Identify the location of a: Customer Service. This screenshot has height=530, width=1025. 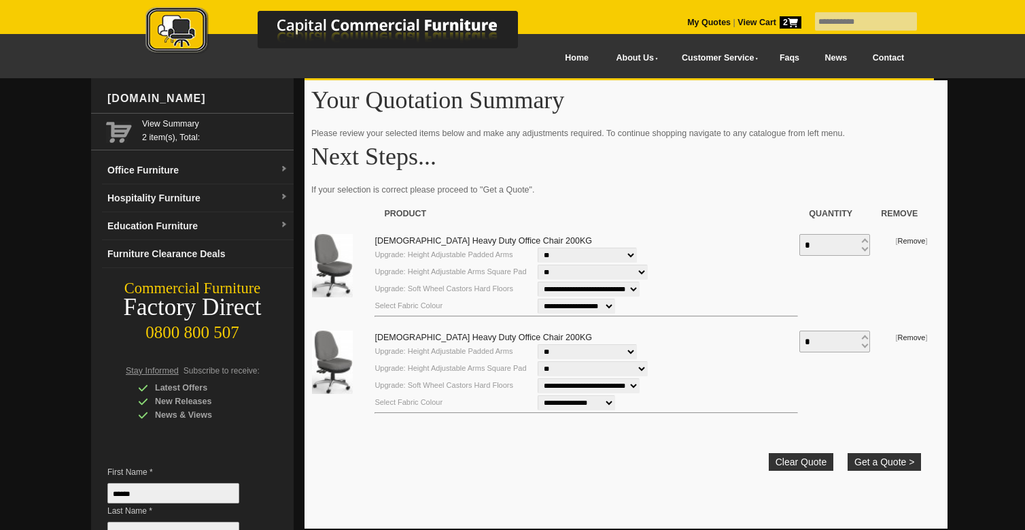
(716, 58).